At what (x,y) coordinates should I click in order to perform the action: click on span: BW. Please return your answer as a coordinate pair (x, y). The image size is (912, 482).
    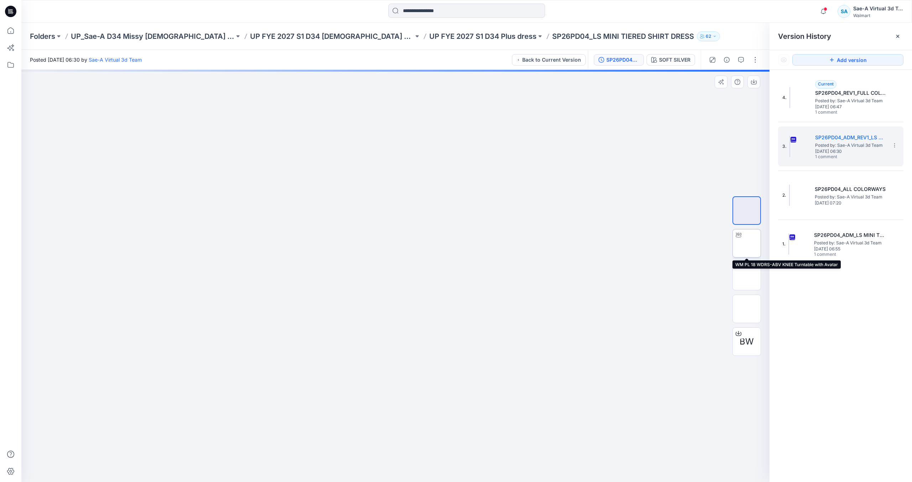
    Looking at the image, I should click on (747, 342).